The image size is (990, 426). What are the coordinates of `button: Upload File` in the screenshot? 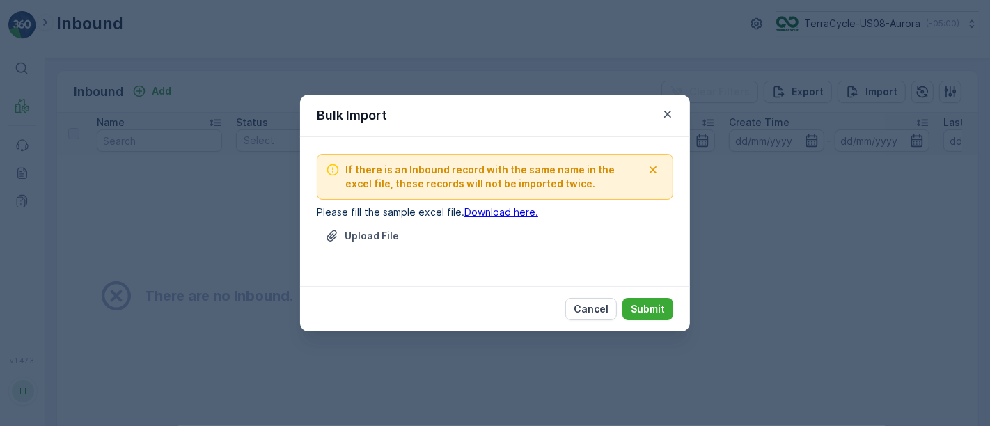 It's located at (362, 236).